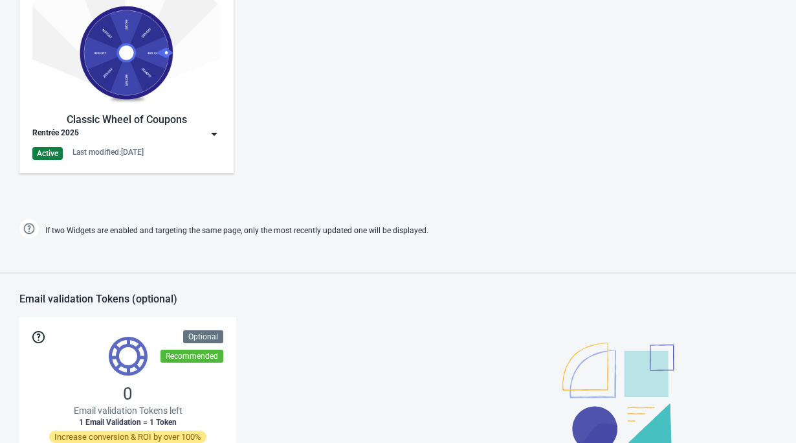 The height and width of the screenshot is (443, 796). What do you see at coordinates (128, 410) in the screenshot?
I see `span: Email validation Tokens left` at bounding box center [128, 410].